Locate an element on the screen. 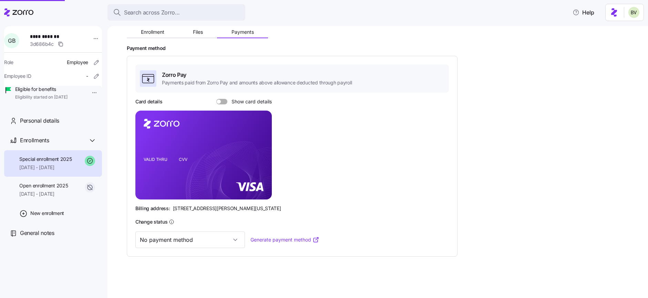  span: New enrollment is located at coordinates (47, 213).